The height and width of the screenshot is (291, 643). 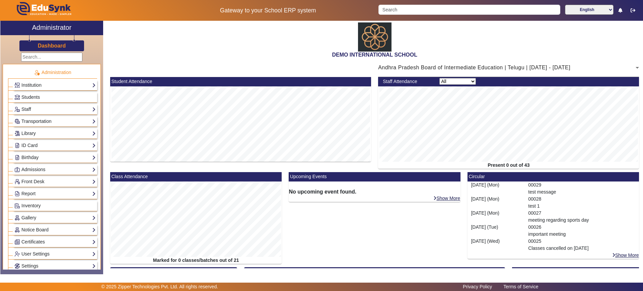 I want to click on img: Students.png, so click(x=17, y=97).